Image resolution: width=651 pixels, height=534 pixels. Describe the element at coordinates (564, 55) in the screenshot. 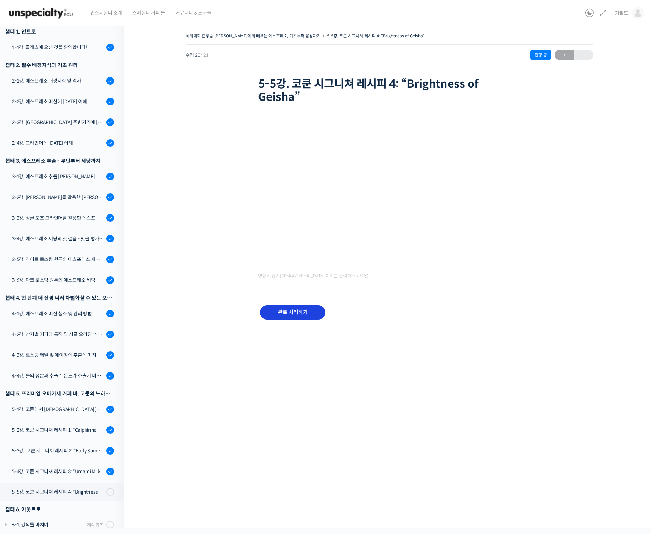

I see `a: ←이전` at that location.